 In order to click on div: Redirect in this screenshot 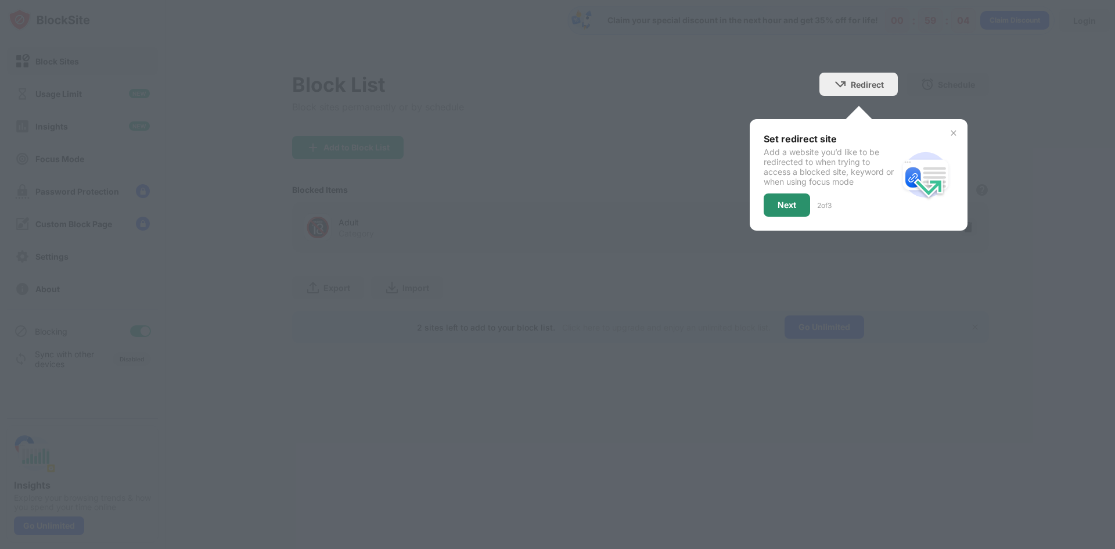, I will do `click(867, 84)`.